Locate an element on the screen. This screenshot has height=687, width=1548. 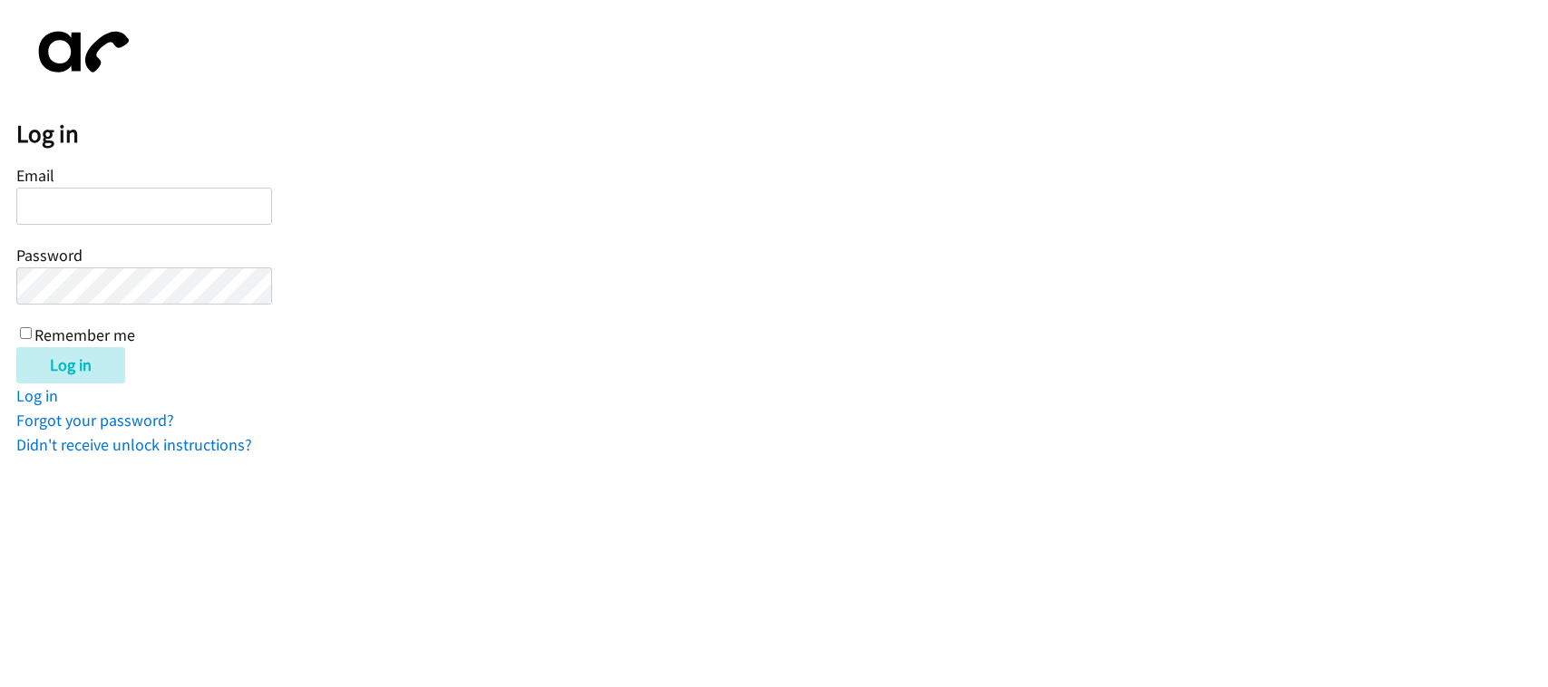
a: Log in is located at coordinates (37, 395).